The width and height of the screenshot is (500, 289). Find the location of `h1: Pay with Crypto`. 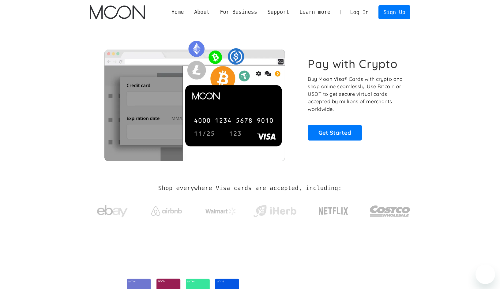

h1: Pay with Crypto is located at coordinates (353, 64).